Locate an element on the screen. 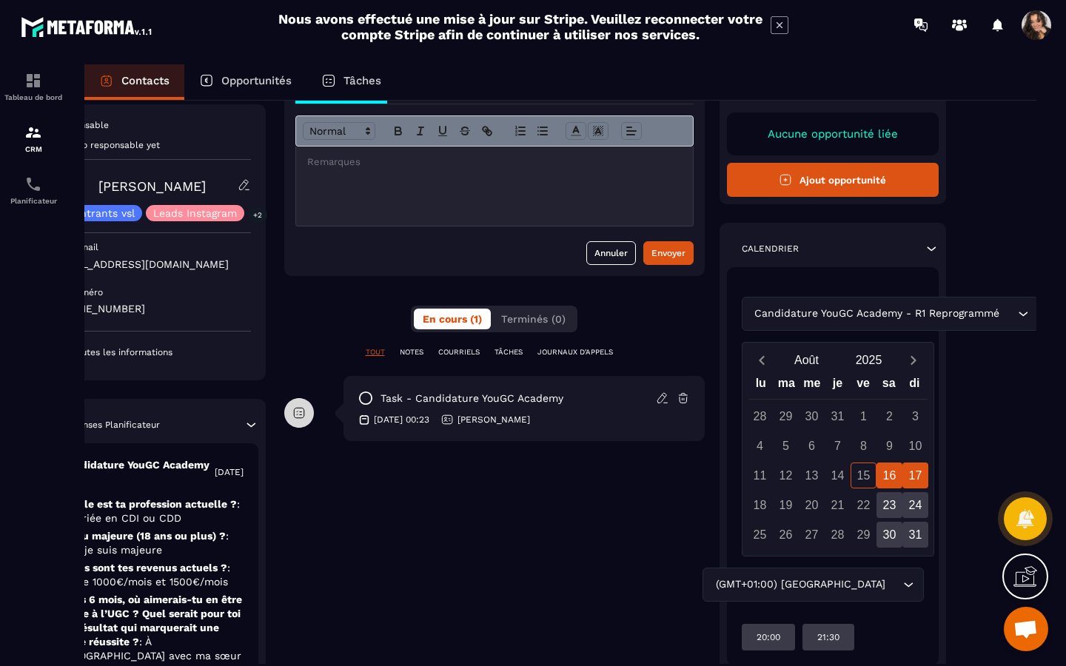 Image resolution: width=1066 pixels, height=666 pixels. button: Annuler is located at coordinates (611, 253).